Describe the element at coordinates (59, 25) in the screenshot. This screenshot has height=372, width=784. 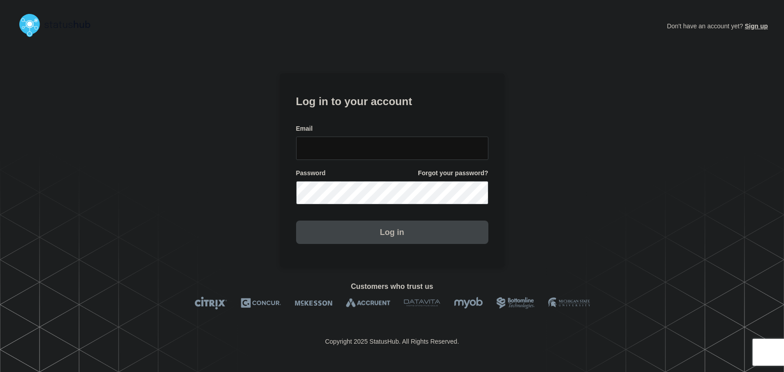
I see `img: StatusHub logo` at that location.